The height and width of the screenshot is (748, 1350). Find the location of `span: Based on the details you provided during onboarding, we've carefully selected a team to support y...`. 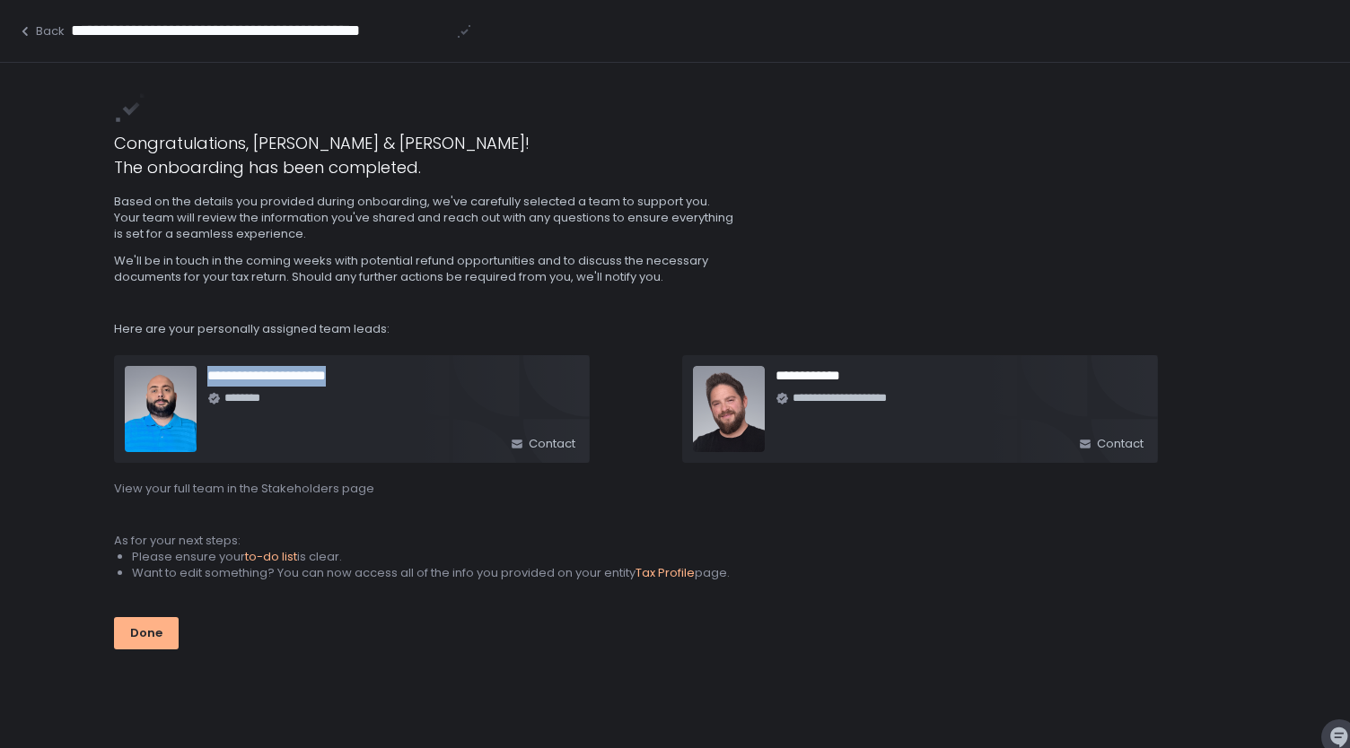

span: Based on the details you provided during onboarding, we've carefully selected a team to support y... is located at coordinates (424, 218).